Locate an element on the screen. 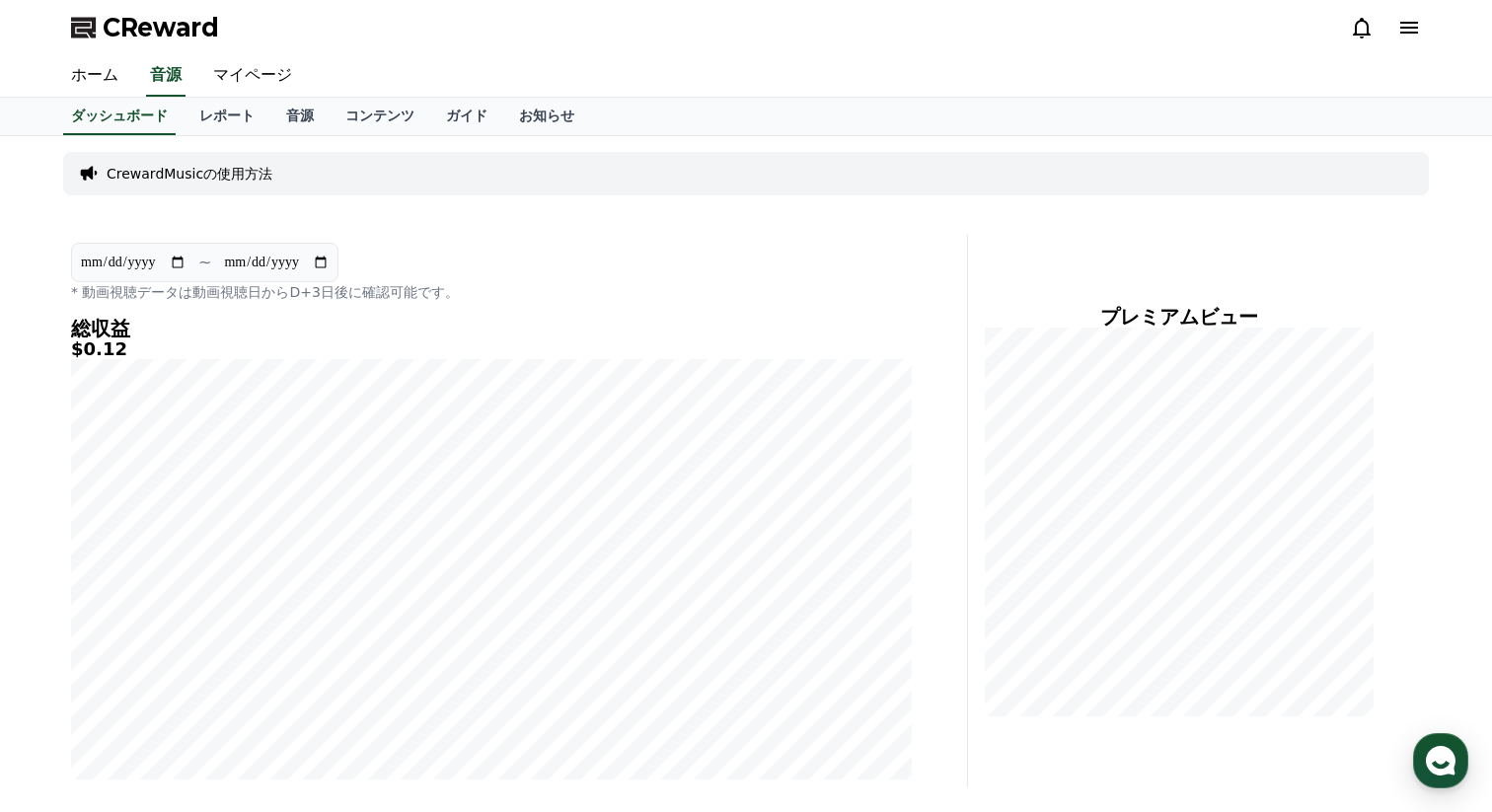 The width and height of the screenshot is (1492, 812). a: ダッシュボード is located at coordinates (120, 117).